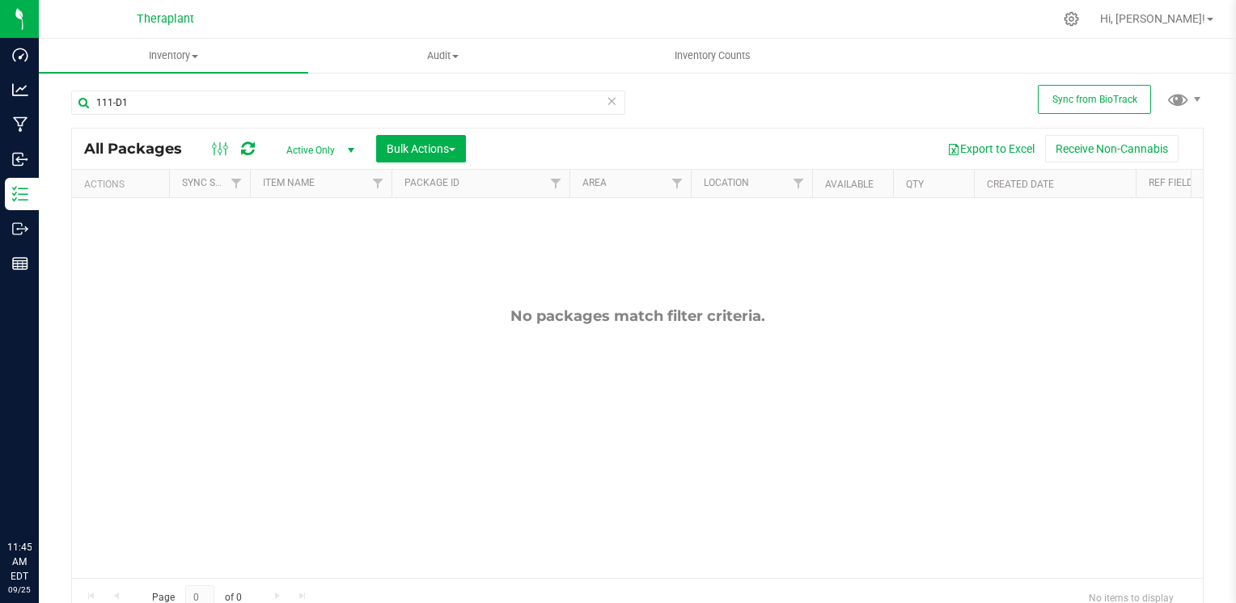  Describe the element at coordinates (1094, 99) in the screenshot. I see `span: Sync from BioTrack` at that location.